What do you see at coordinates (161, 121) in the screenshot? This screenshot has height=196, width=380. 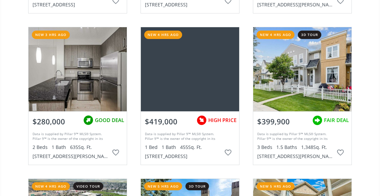 I see `span: $419,000` at bounding box center [161, 121].